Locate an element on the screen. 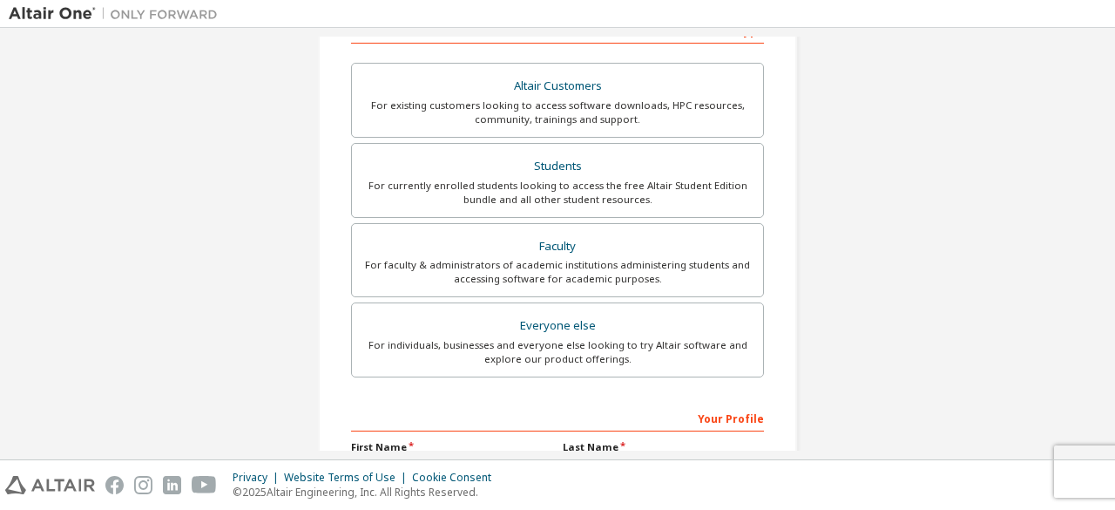 This screenshot has height=510, width=1115. div: For individuals, businesses and everyone else looking to try Altair software and explore our prod... is located at coordinates (557, 352).